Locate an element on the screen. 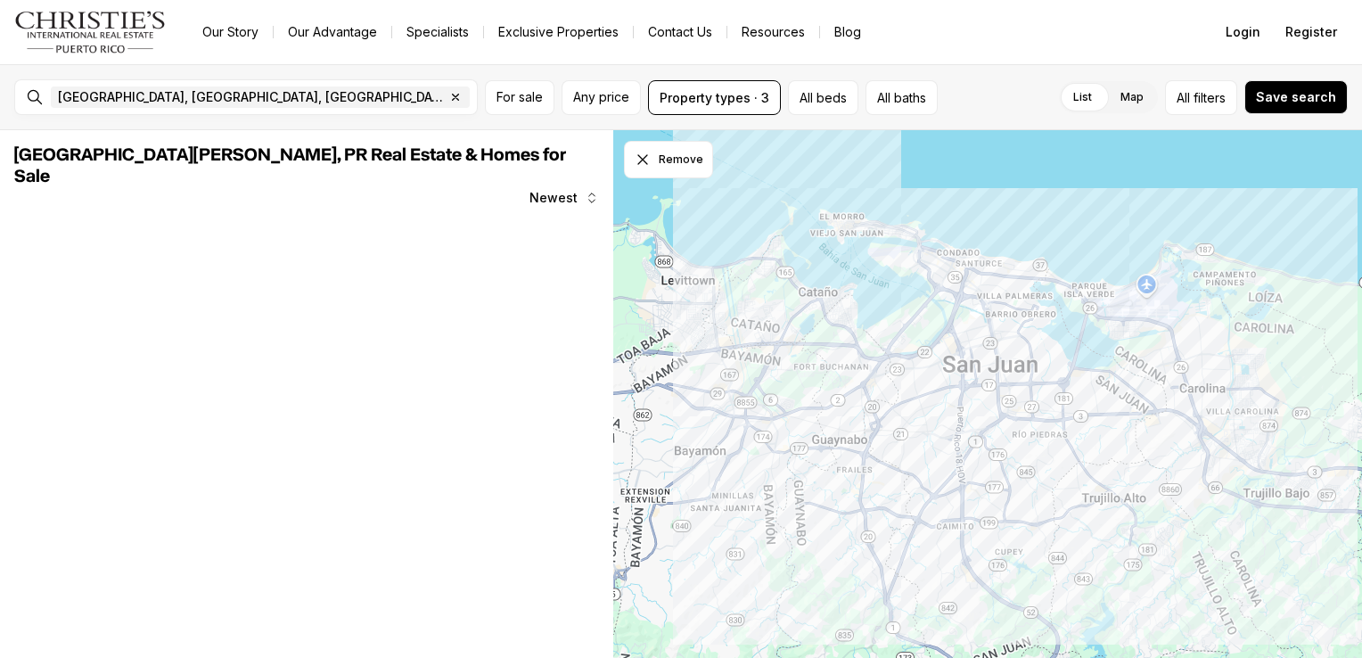  button: Login is located at coordinates (1243, 32).